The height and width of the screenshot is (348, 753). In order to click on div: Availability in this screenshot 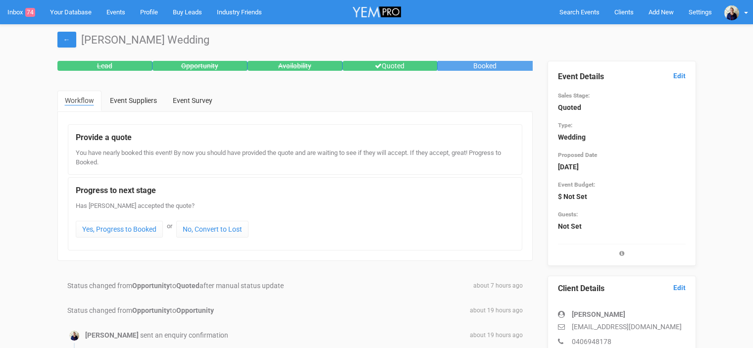, I will do `click(295, 66)`.